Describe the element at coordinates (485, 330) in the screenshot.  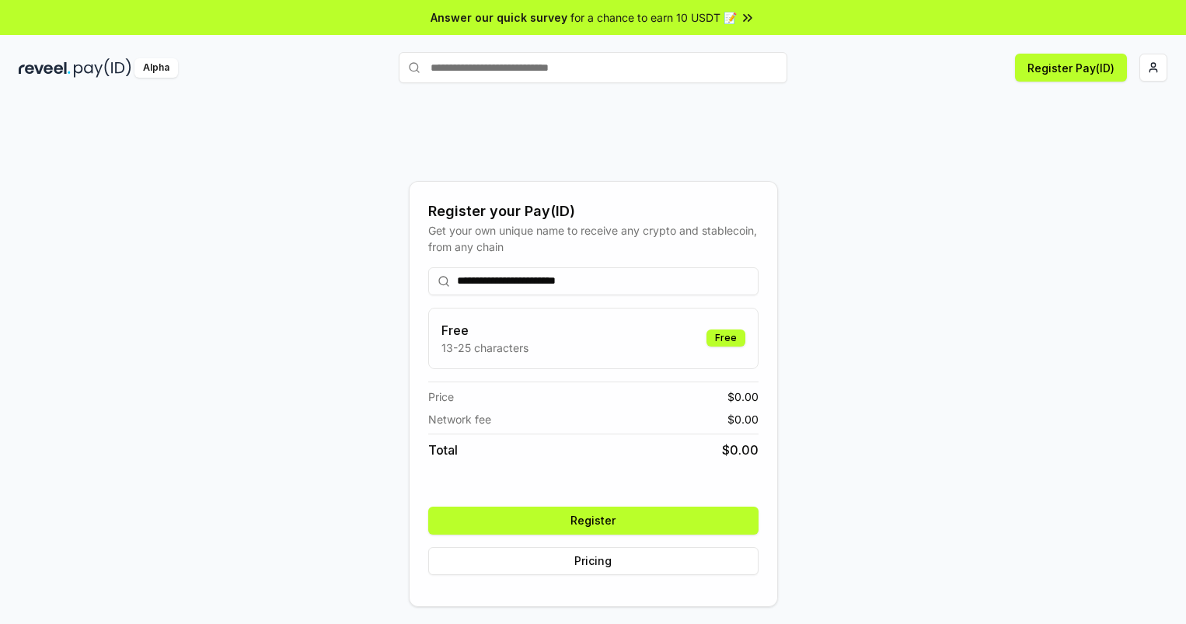
I see `h3: Free` at that location.